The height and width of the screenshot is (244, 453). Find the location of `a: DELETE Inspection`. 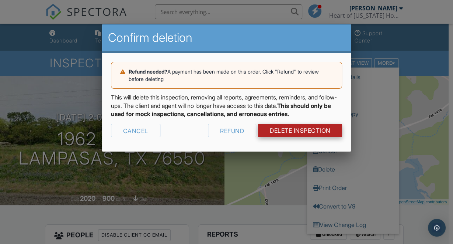

a: DELETE Inspection is located at coordinates (300, 130).